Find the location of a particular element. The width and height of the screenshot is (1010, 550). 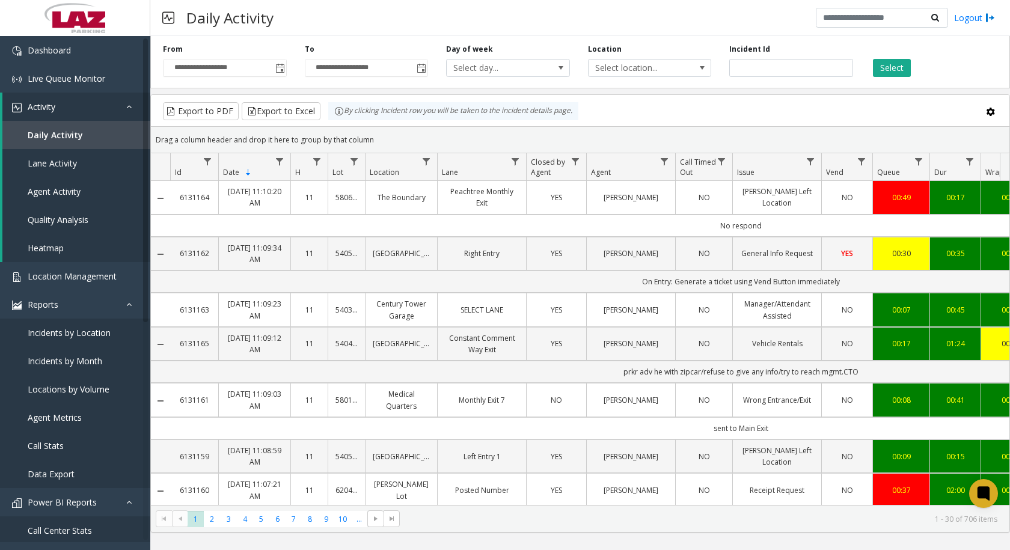

span: H is located at coordinates (298, 172).